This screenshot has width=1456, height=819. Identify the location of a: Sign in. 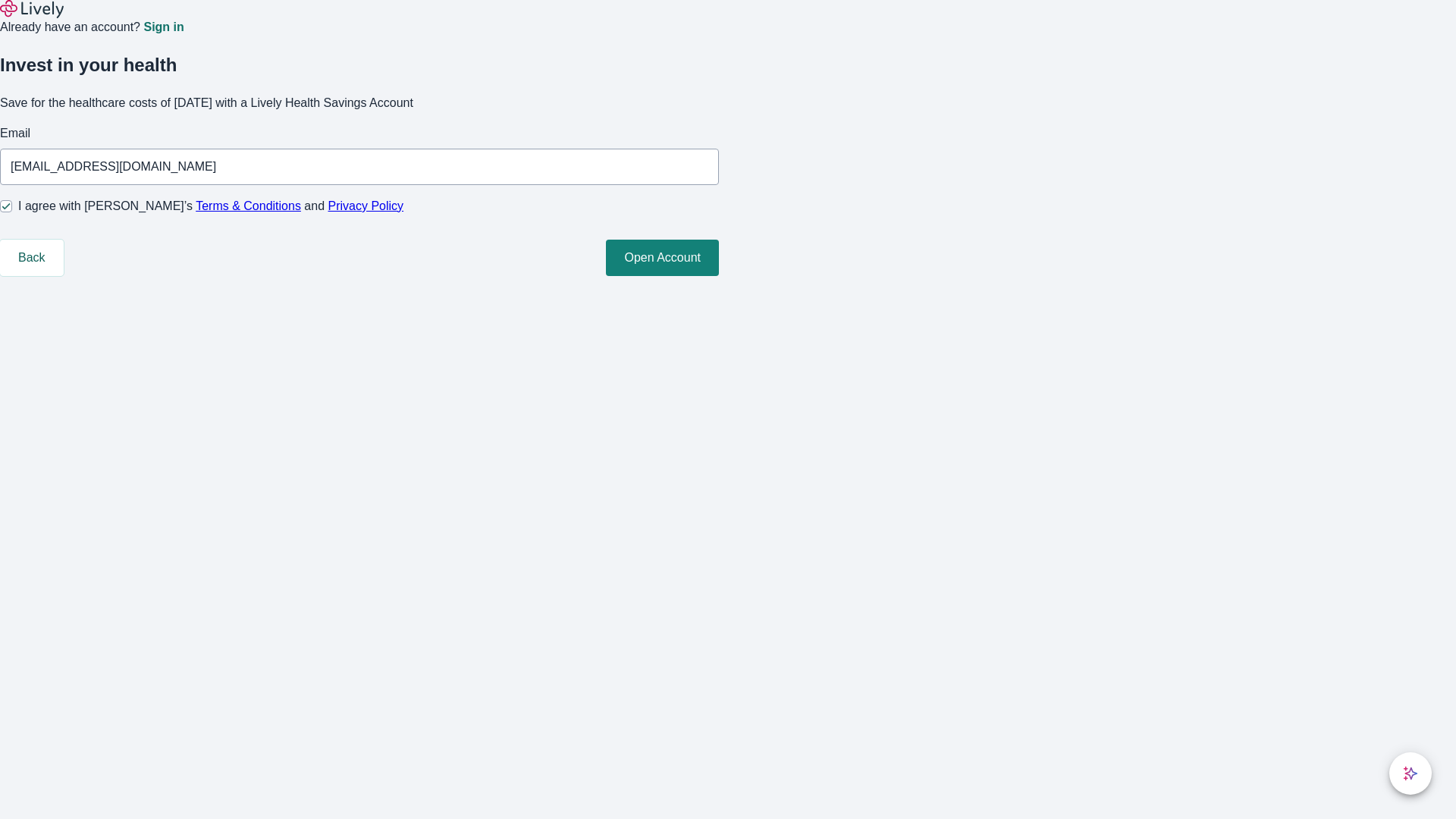
(163, 27).